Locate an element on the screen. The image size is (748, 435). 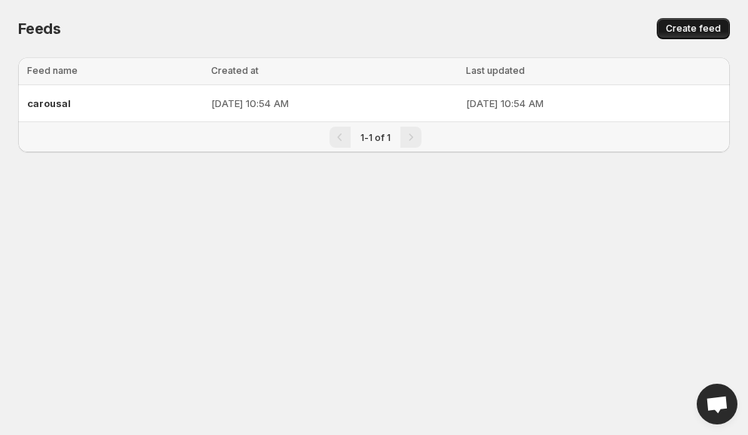
span: Created at is located at coordinates (235, 70).